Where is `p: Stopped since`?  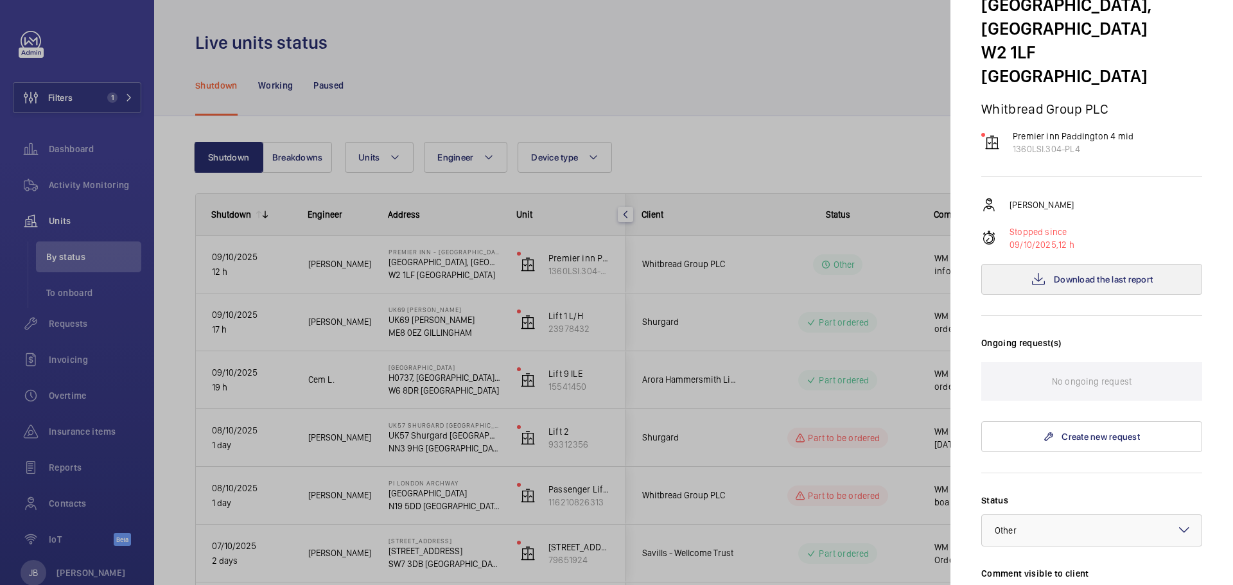
p: Stopped since is located at coordinates (1042, 232).